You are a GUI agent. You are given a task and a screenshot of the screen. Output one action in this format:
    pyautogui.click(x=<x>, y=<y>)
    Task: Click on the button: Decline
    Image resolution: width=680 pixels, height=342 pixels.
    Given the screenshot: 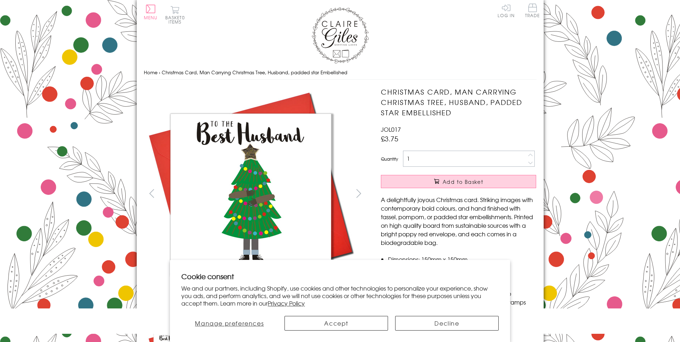 What is the action you would take?
    pyautogui.click(x=447, y=323)
    